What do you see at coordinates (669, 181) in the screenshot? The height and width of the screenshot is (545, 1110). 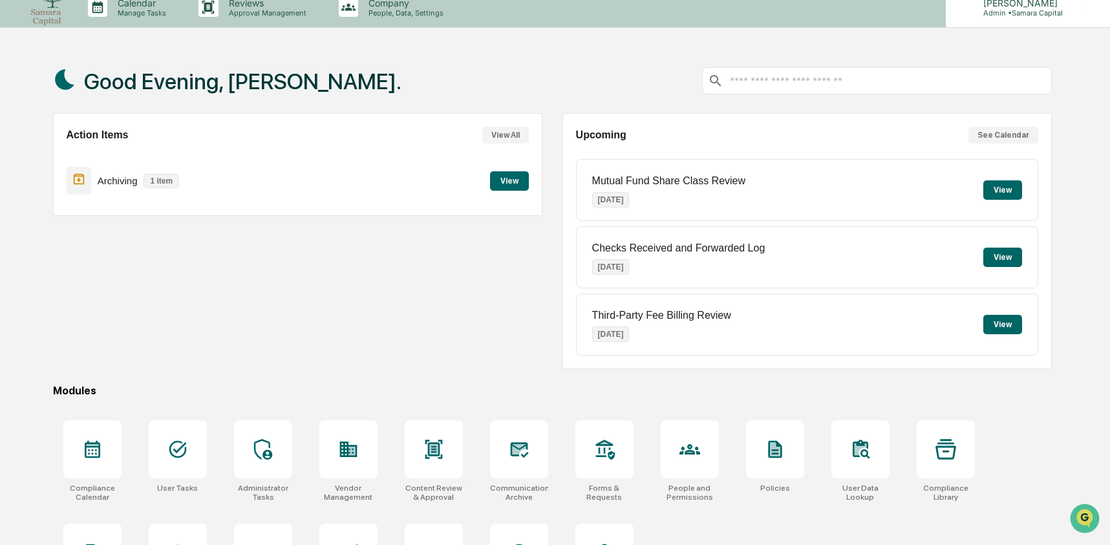 I see `p: Mutual Fund Share Class Review` at bounding box center [669, 181].